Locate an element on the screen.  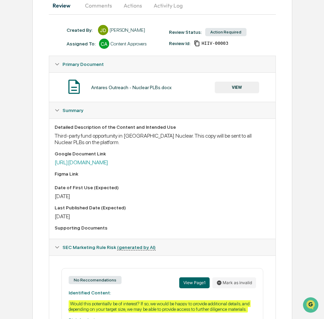
span: Attestations is located at coordinates (70, 89).